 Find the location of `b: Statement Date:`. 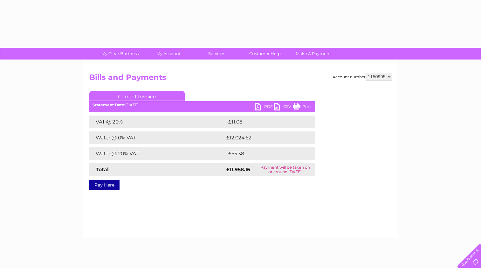

b: Statement Date: is located at coordinates (109, 105).